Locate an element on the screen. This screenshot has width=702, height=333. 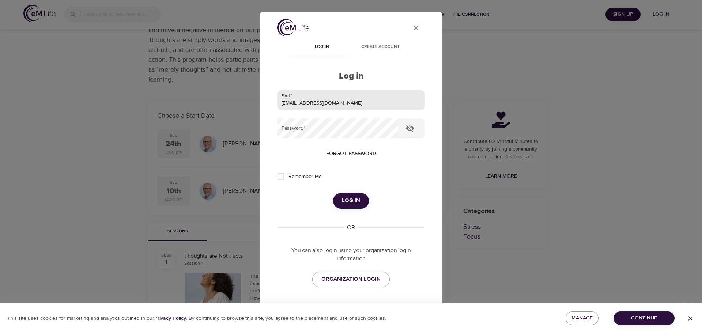
span: Manage is located at coordinates (582, 318).